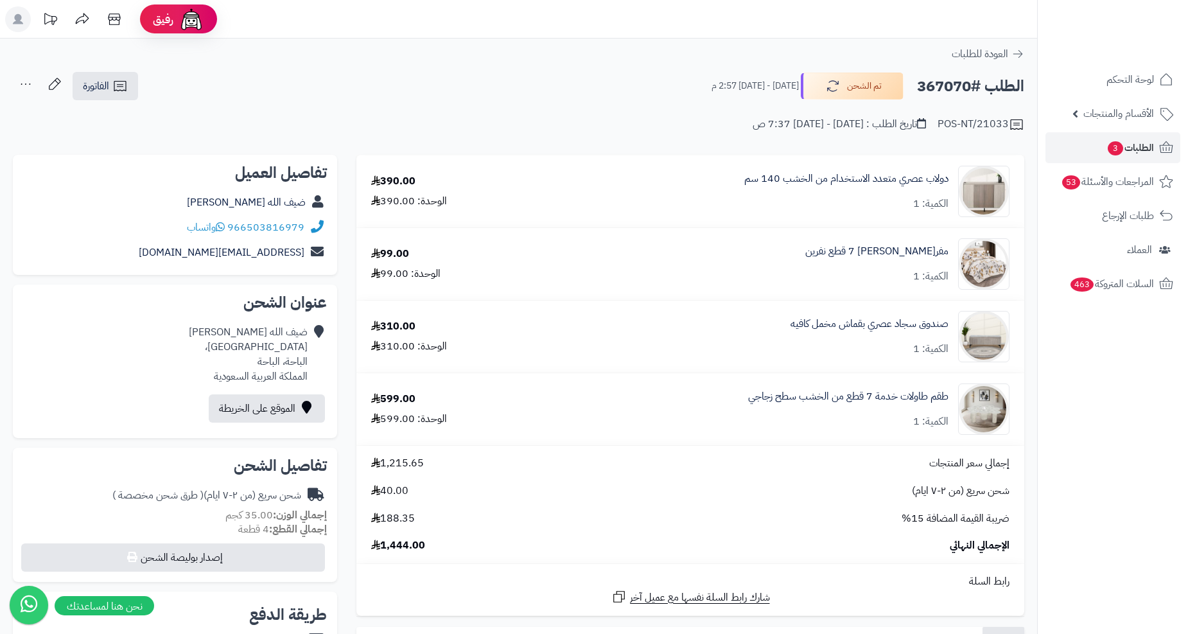  What do you see at coordinates (390, 254) in the screenshot?
I see `div: 99.00` at bounding box center [390, 254].